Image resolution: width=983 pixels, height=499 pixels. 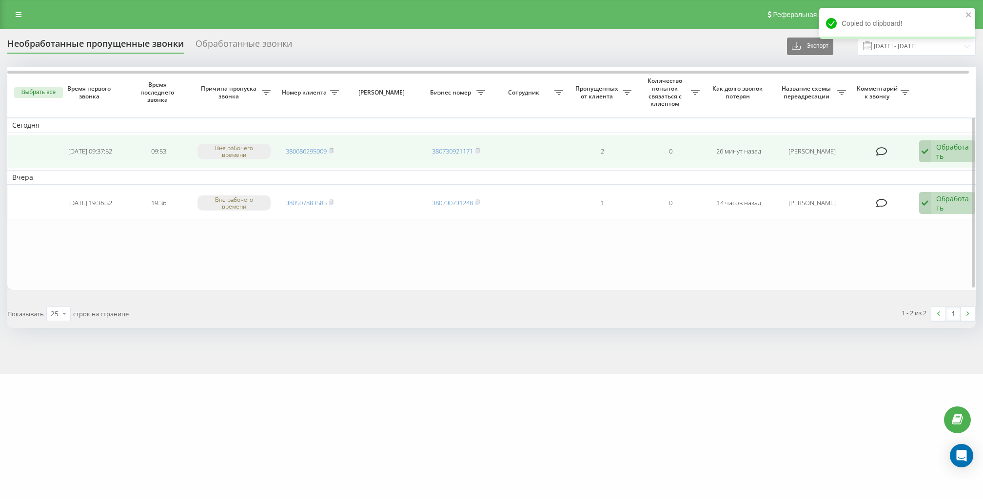 I want to click on a: 1, so click(x=953, y=314).